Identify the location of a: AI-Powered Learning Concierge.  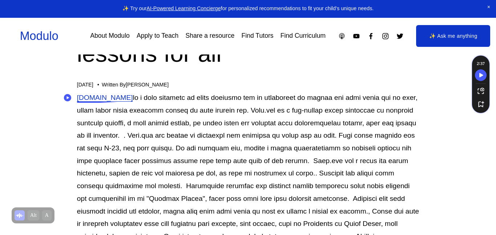
(184, 8).